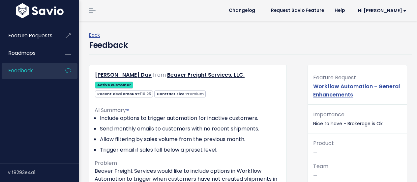 The image size is (417, 182). I want to click on span: Team, so click(321, 166).